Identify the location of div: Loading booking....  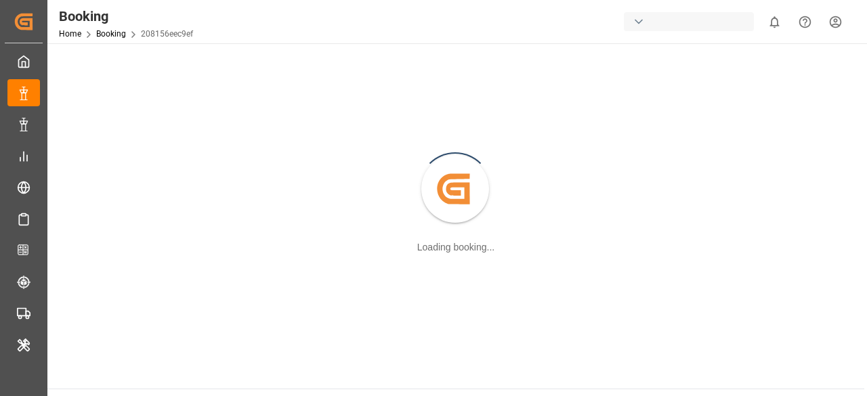
(456, 247).